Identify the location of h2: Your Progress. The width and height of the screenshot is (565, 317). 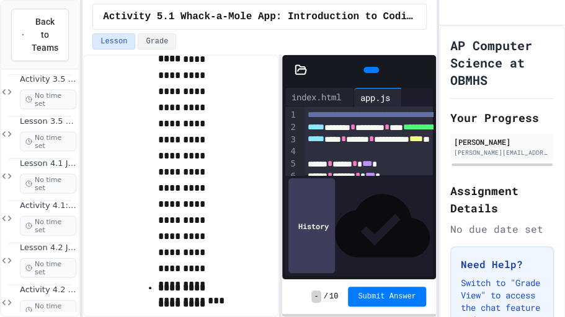
(502, 118).